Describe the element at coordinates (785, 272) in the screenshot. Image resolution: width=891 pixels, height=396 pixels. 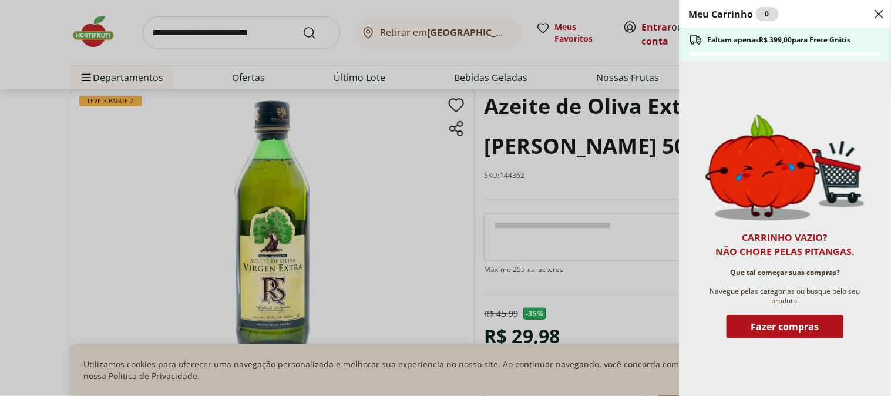
I see `span: Que tal começar suas compras?` at that location.